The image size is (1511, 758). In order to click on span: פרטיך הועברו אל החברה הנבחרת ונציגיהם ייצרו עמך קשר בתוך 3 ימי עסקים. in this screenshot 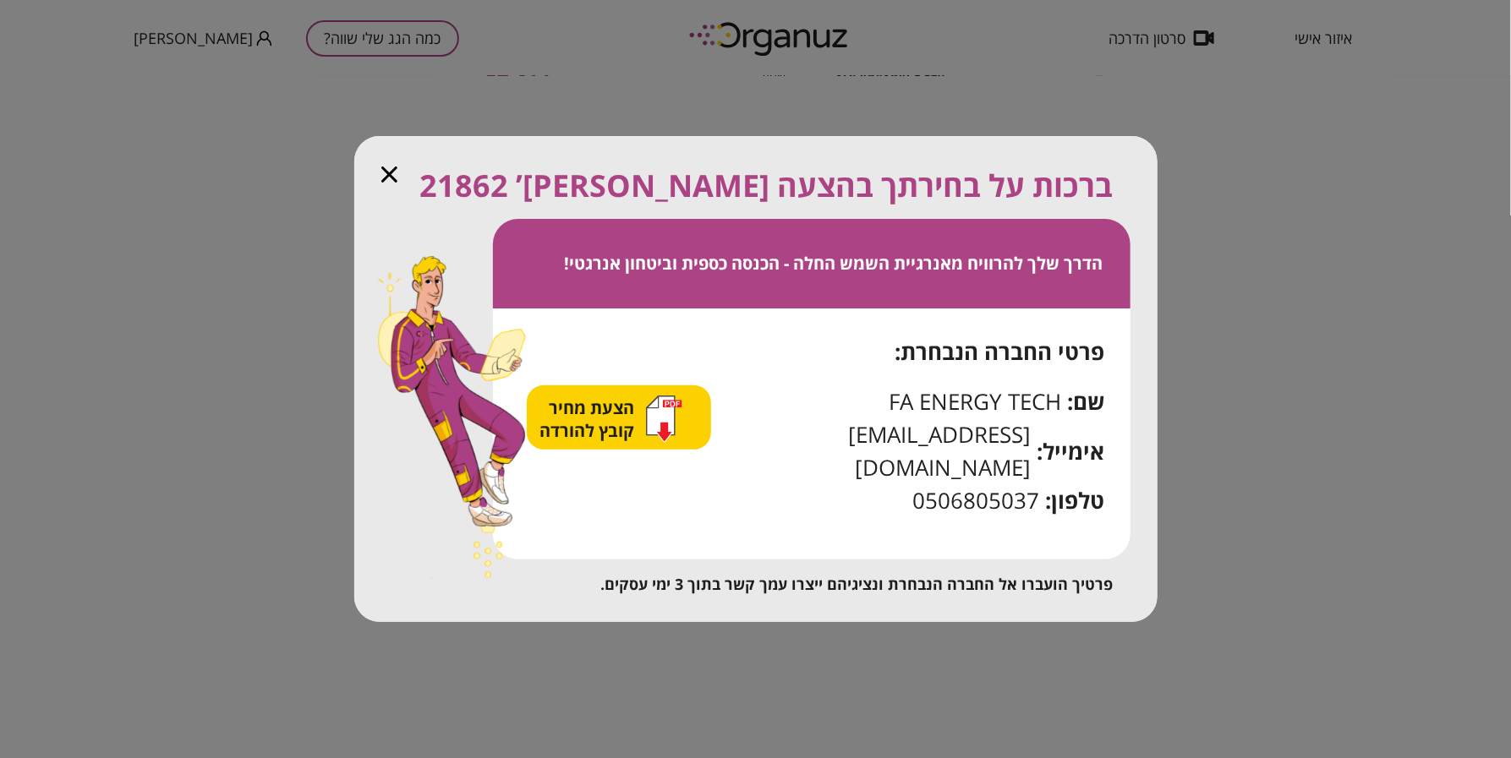, I will do `click(857, 584)`.